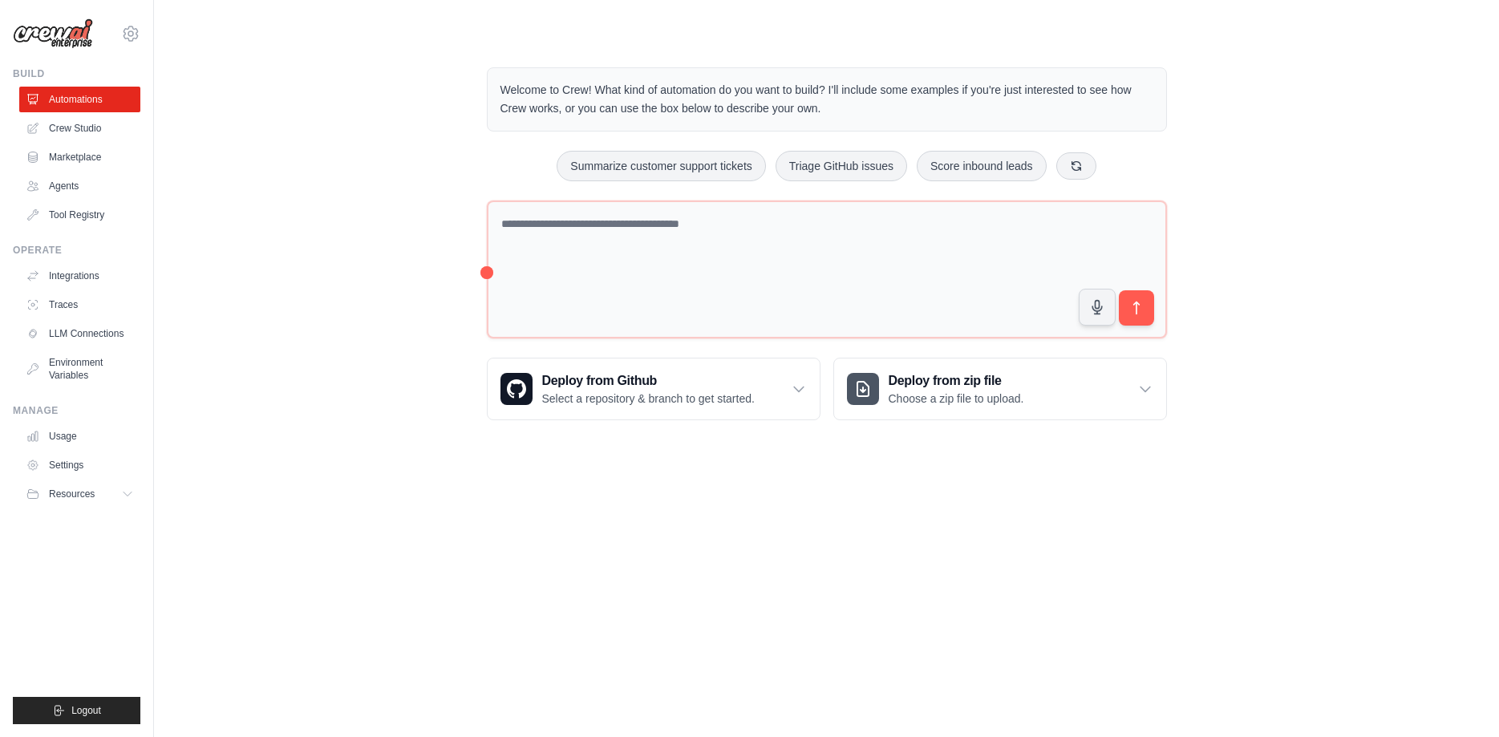 This screenshot has height=737, width=1499. Describe the element at coordinates (79, 369) in the screenshot. I see `a: Environment Variables` at that location.